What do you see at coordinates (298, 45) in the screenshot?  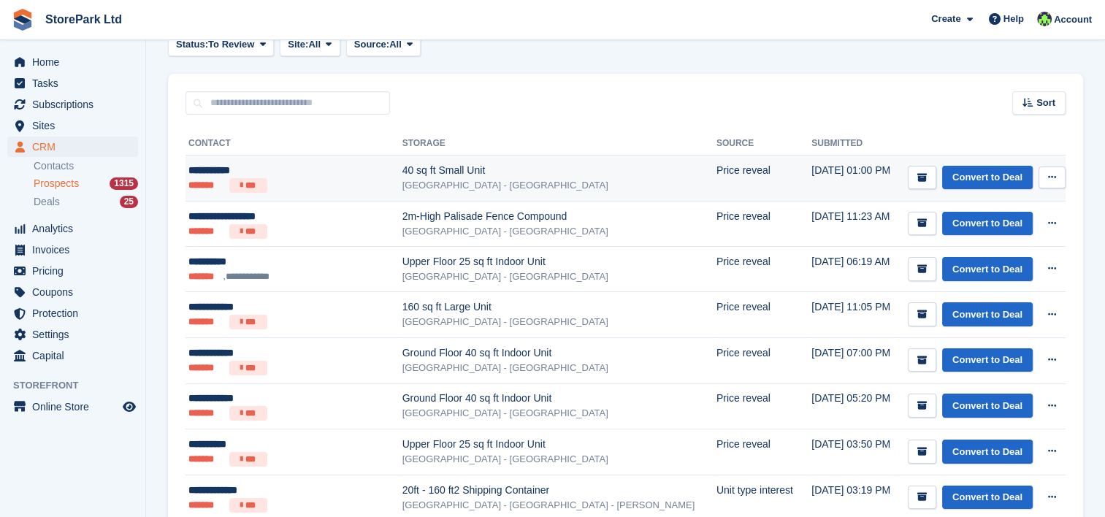 I see `span: Site:` at bounding box center [298, 45].